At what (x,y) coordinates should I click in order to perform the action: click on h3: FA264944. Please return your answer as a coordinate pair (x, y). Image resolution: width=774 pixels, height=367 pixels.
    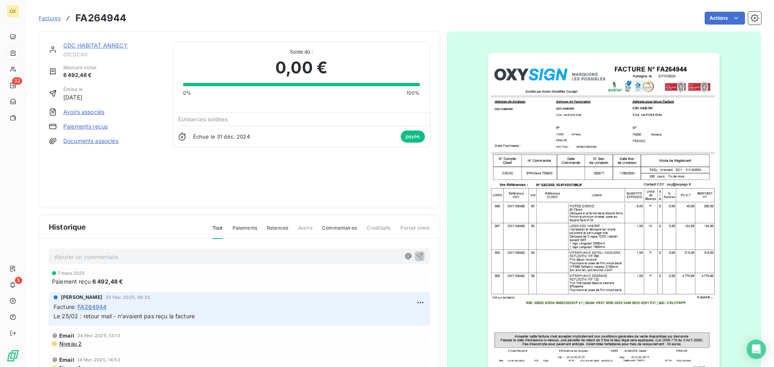
    Looking at the image, I should click on (101, 18).